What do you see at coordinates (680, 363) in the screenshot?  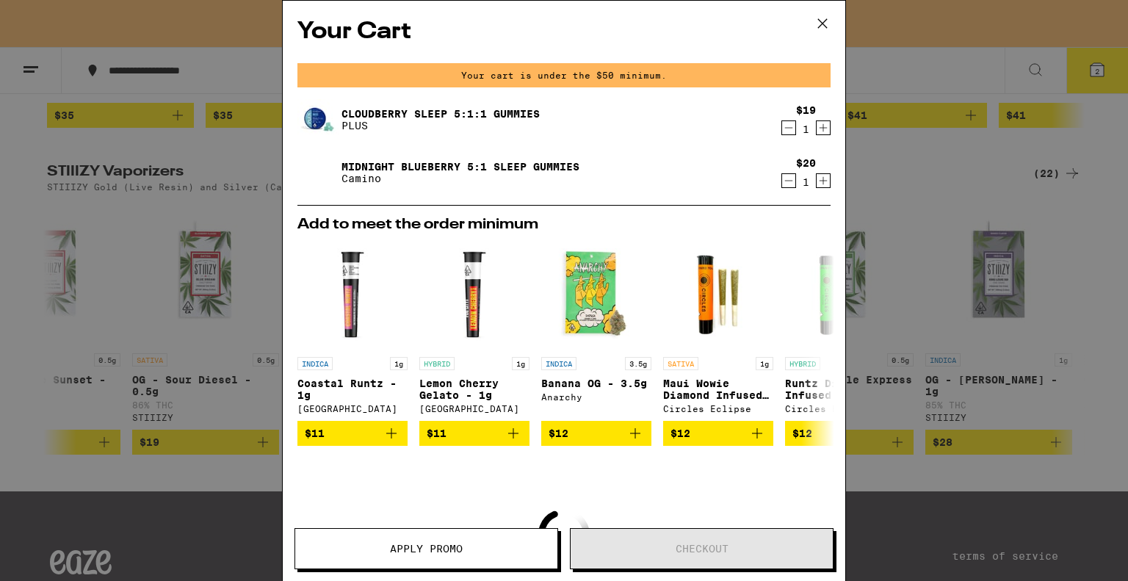 I see `p: SATIVA` at bounding box center [680, 363].